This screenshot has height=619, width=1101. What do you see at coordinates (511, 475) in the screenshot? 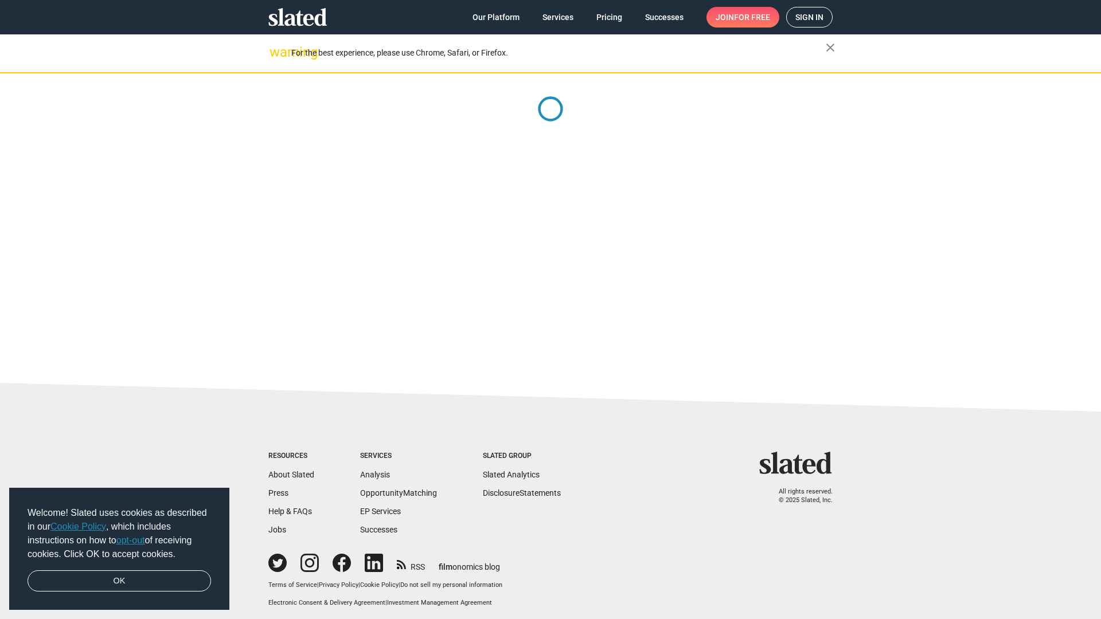
I see `a: Slated Analytics` at bounding box center [511, 475].